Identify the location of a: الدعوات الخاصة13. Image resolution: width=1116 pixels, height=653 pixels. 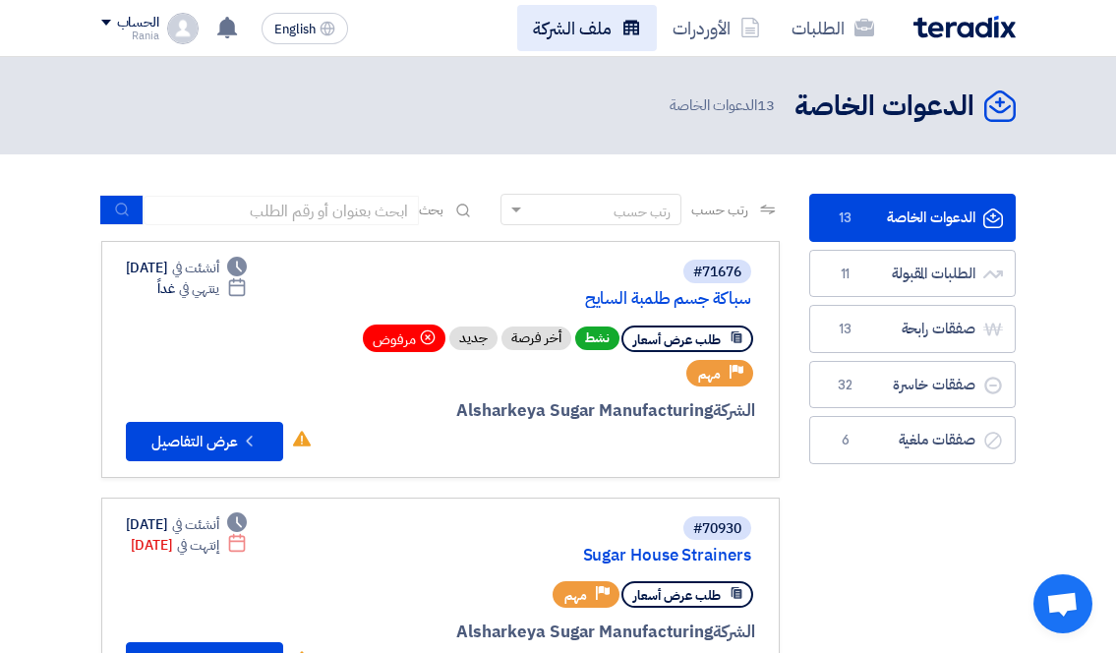
(912, 217).